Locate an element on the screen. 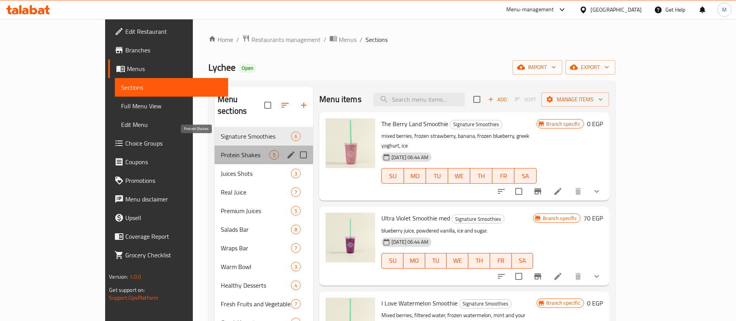  svg: Show Choices is located at coordinates (597, 276).